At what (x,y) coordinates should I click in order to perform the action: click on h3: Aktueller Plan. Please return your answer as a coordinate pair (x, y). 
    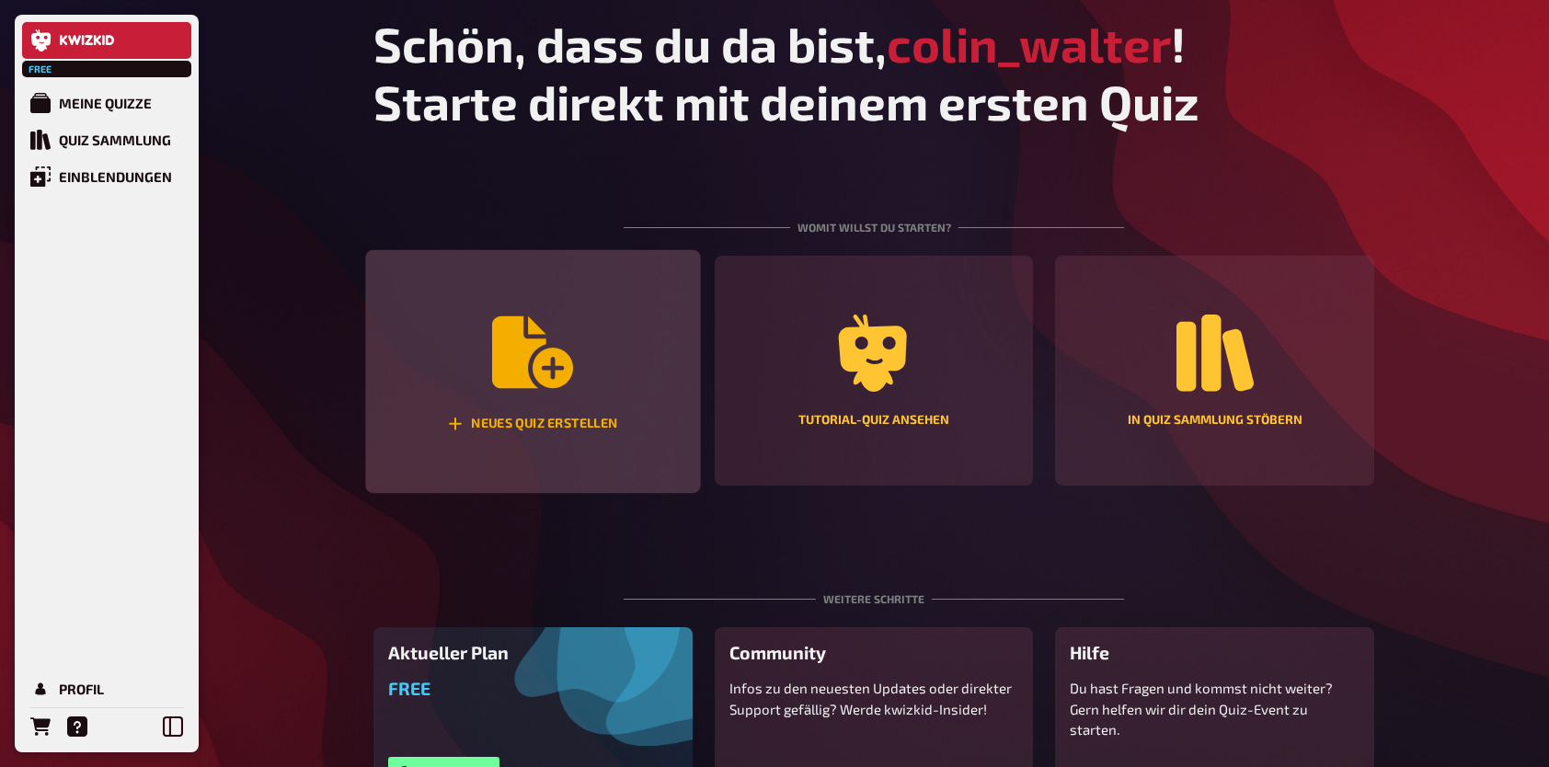
    Looking at the image, I should click on (533, 652).